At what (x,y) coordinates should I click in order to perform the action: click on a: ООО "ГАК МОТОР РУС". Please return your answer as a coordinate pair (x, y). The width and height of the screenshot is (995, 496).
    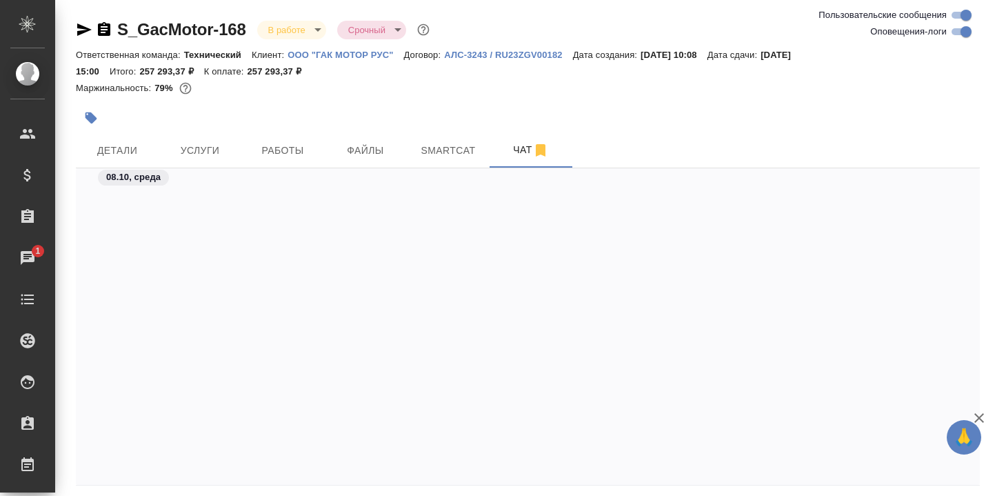
    Looking at the image, I should click on (345, 54).